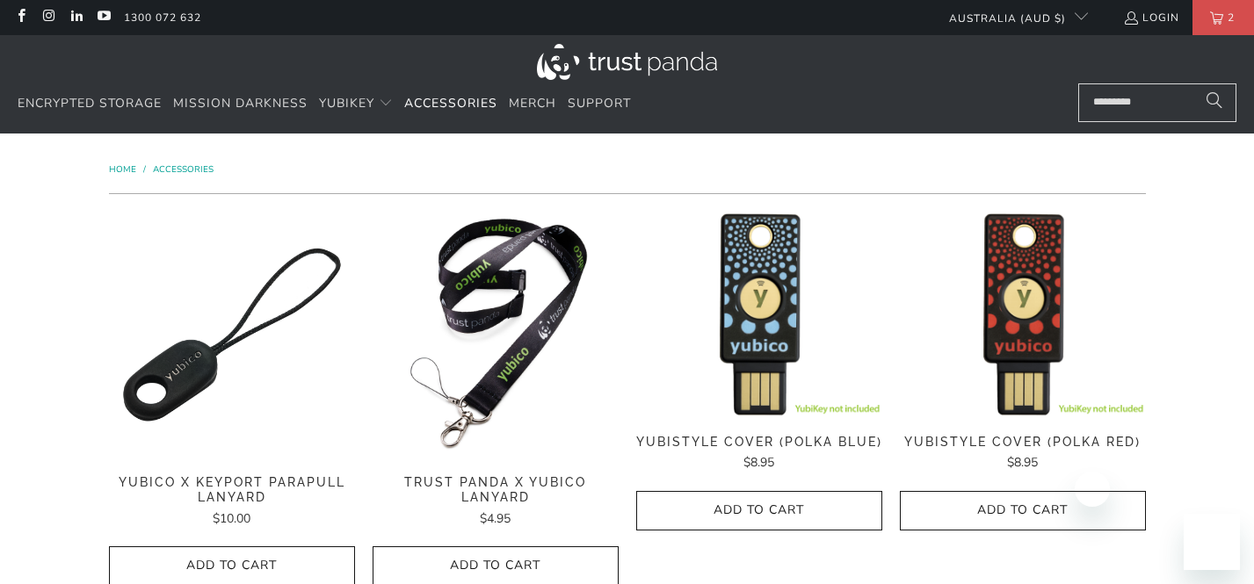  What do you see at coordinates (1023, 442) in the screenshot?
I see `span: YubiStyle Cover (Polka Red)` at bounding box center [1023, 442].